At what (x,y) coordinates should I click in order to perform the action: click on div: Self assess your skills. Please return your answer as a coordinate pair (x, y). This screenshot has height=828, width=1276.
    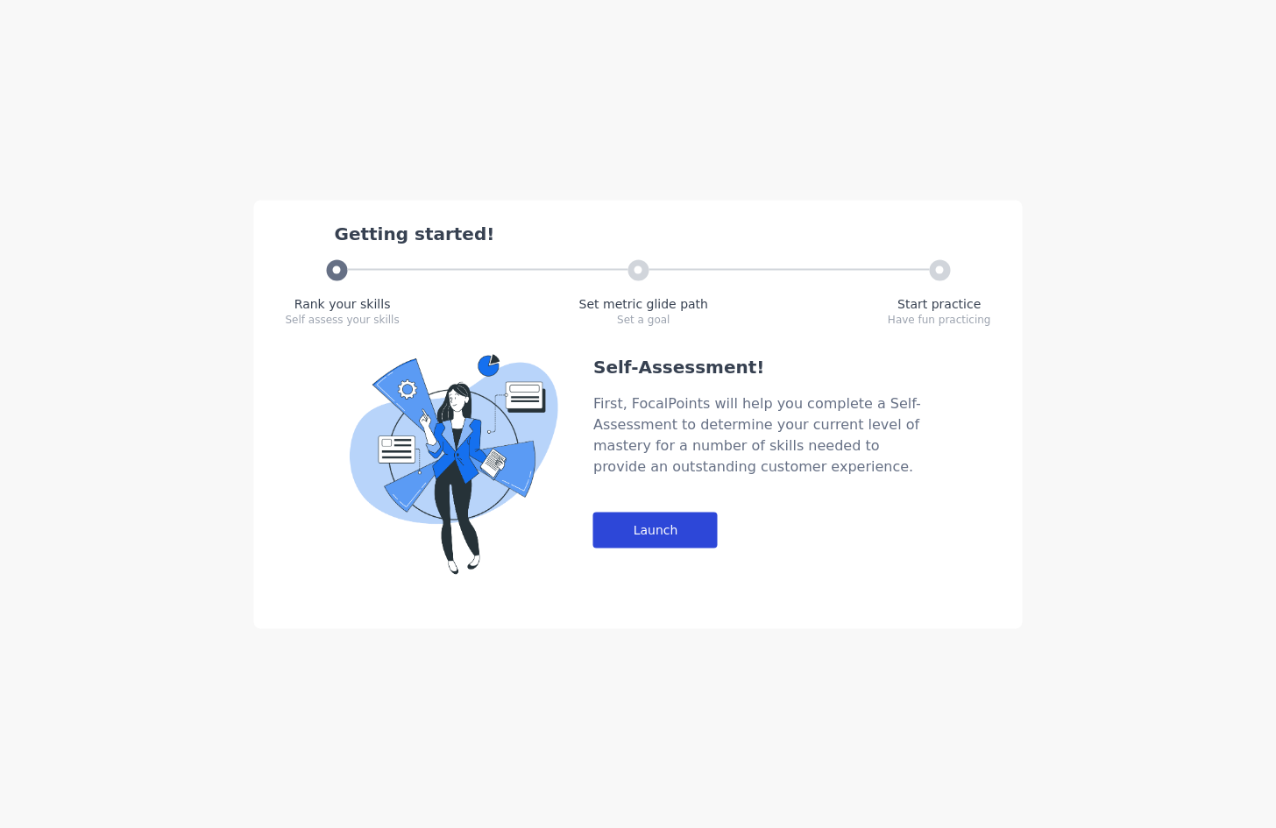
    Looking at the image, I should click on (343, 319).